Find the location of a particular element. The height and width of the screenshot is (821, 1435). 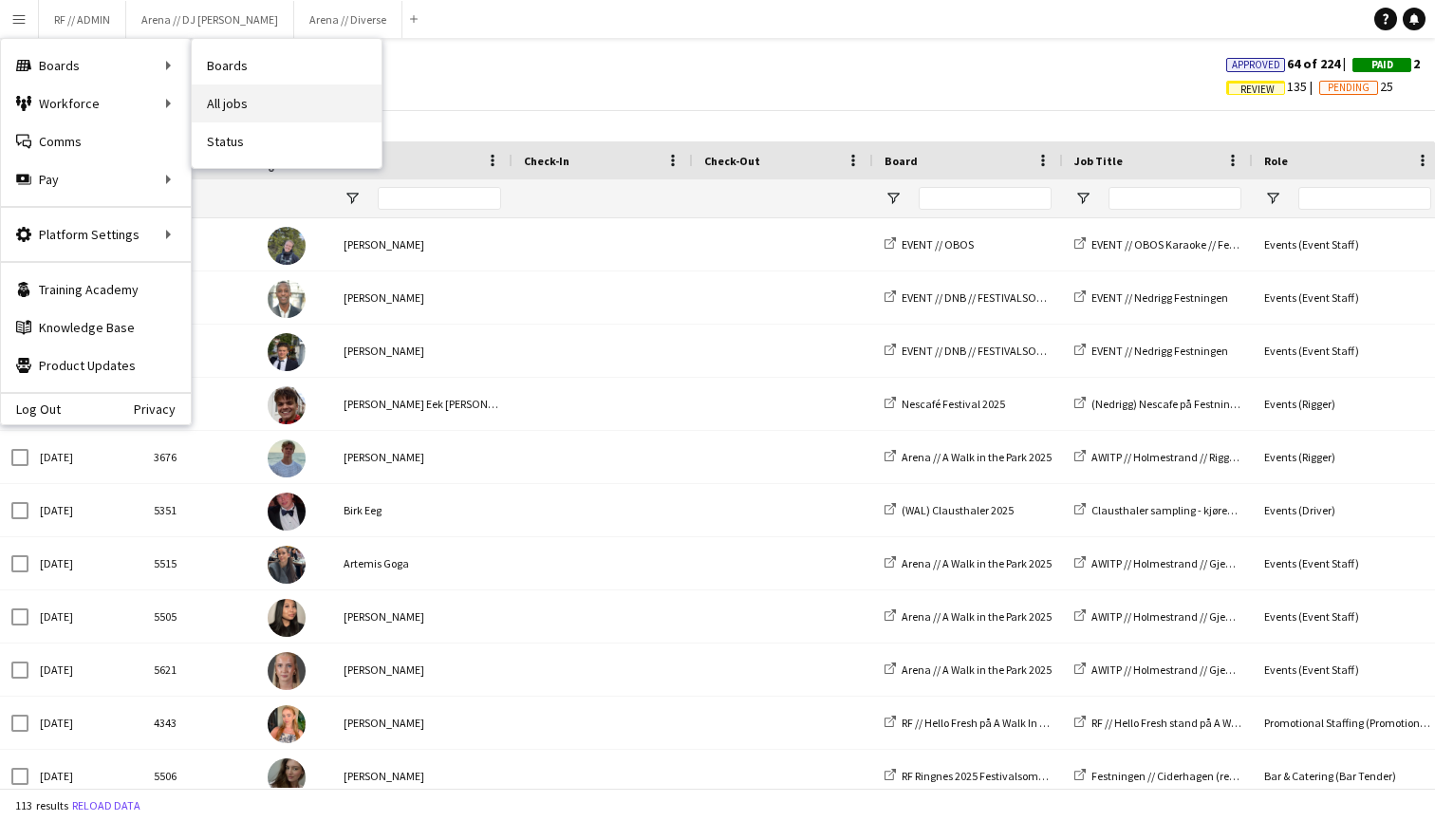

img: Sandra Haavik is located at coordinates (287, 777).